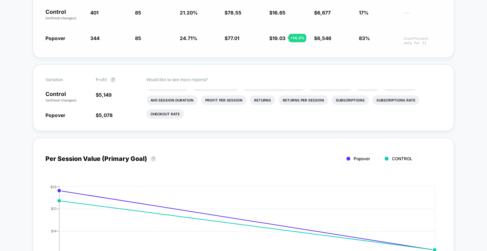 This screenshot has width=487, height=251. I want to click on span: 401, so click(94, 12).